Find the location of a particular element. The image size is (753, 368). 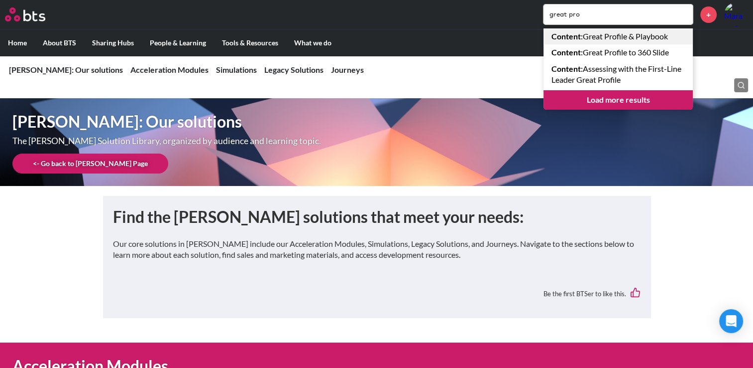

div: Open Intercom Messenger is located at coordinates (732, 321).